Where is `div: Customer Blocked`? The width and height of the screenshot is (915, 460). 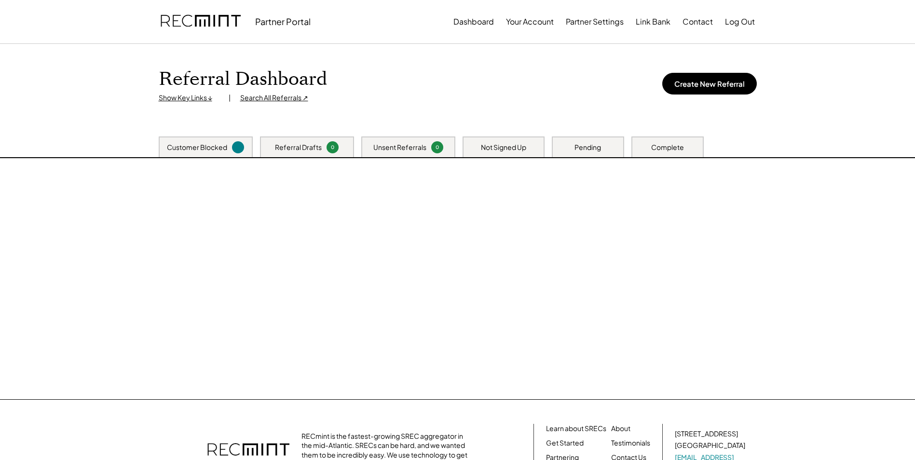 div: Customer Blocked is located at coordinates (197, 148).